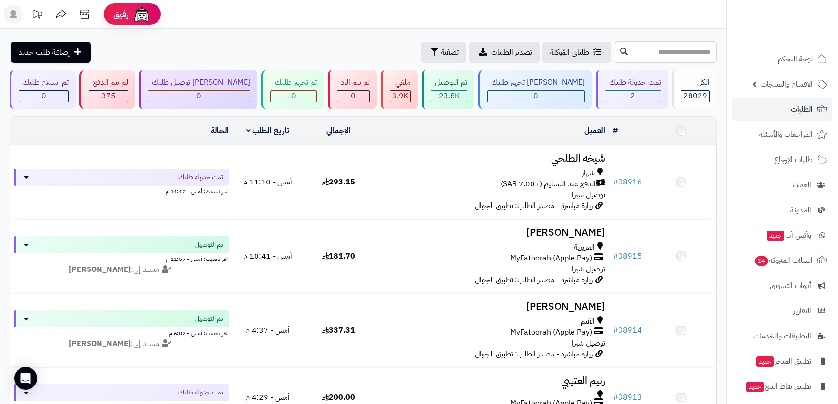 The height and width of the screenshot is (404, 838). What do you see at coordinates (42, 89) in the screenshot?
I see `a: تم استلام طلبك 0` at bounding box center [42, 89].